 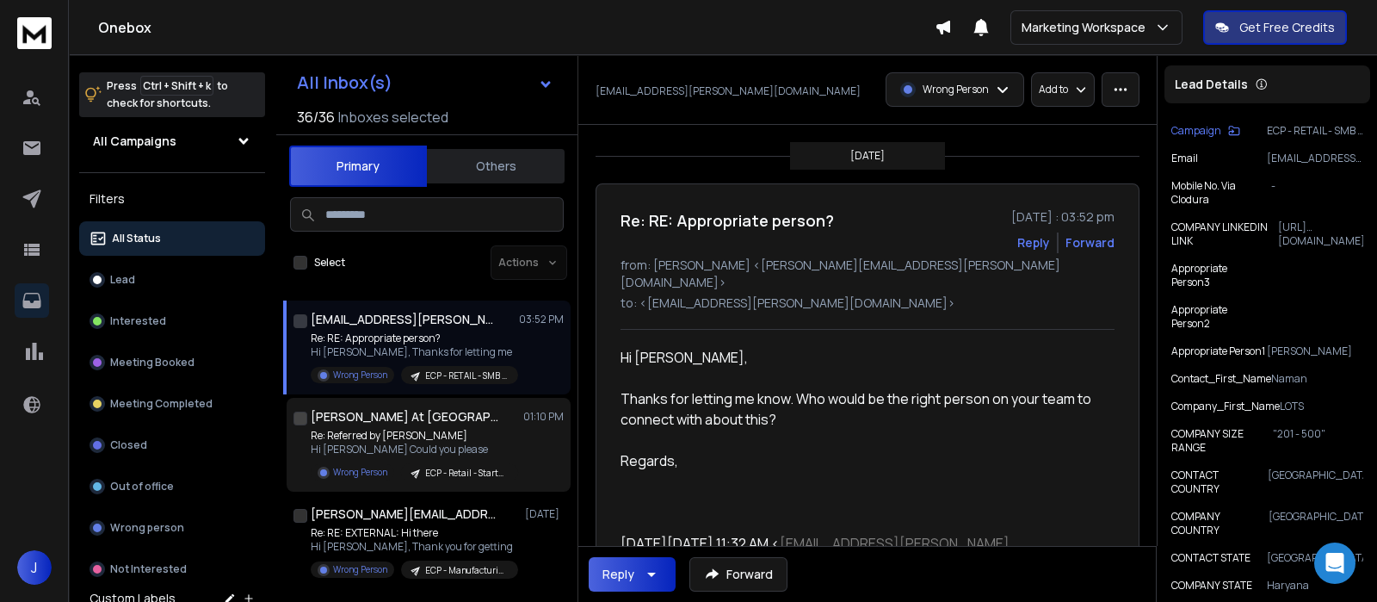 I want to click on p: Wrong person, so click(x=147, y=528).